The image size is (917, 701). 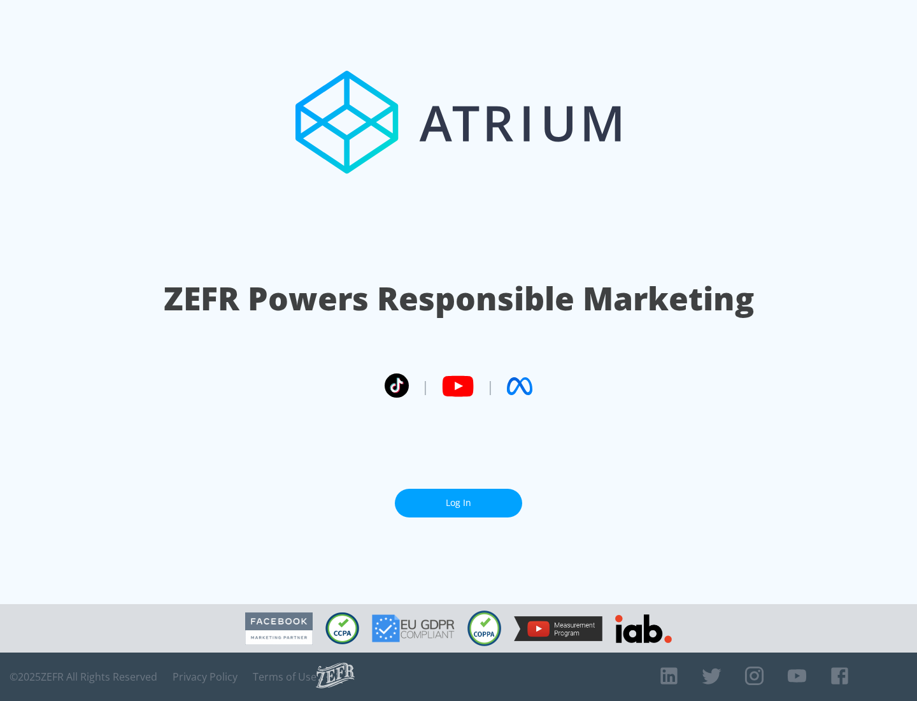 What do you see at coordinates (83, 677) in the screenshot?
I see `span: © 2025 ZEFR All Rights Reserved` at bounding box center [83, 677].